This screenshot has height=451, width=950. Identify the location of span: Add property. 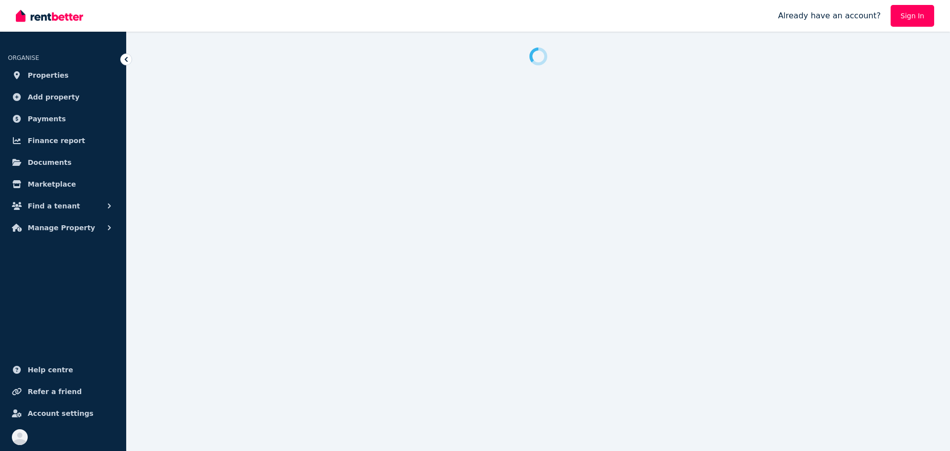
(53, 97).